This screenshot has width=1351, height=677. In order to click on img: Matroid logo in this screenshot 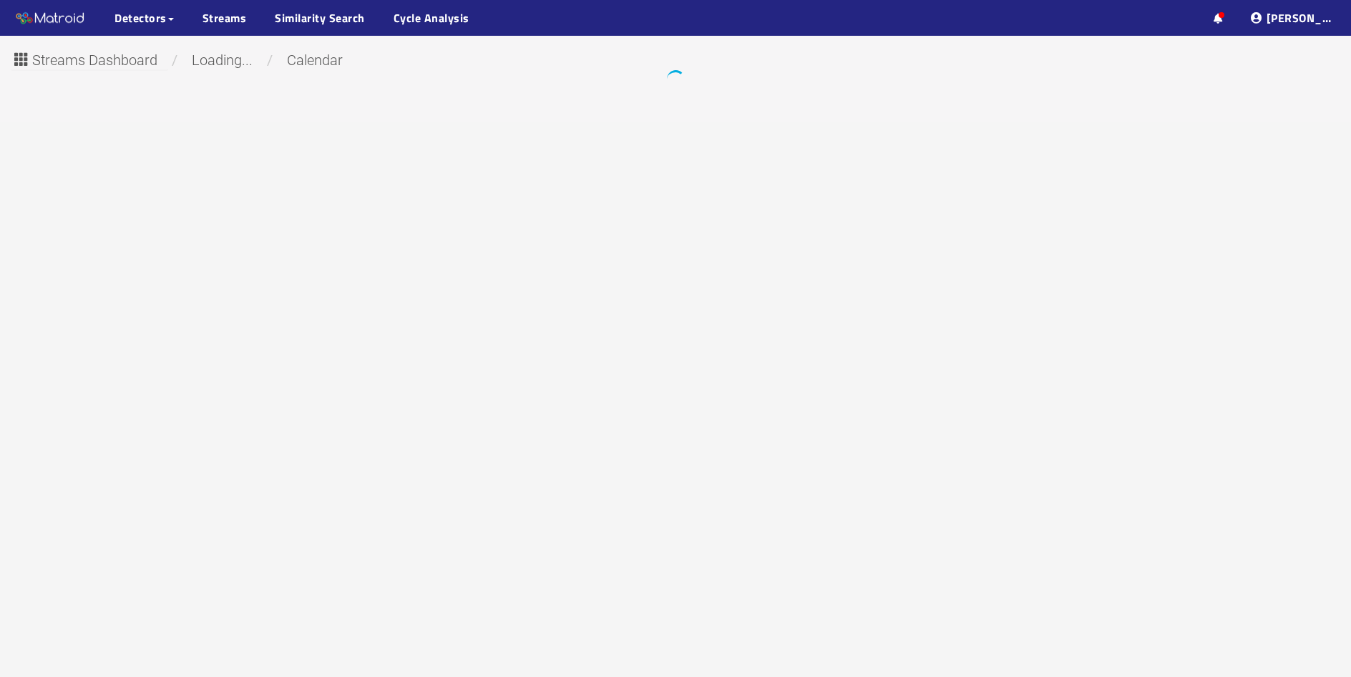, I will do `click(50, 19)`.